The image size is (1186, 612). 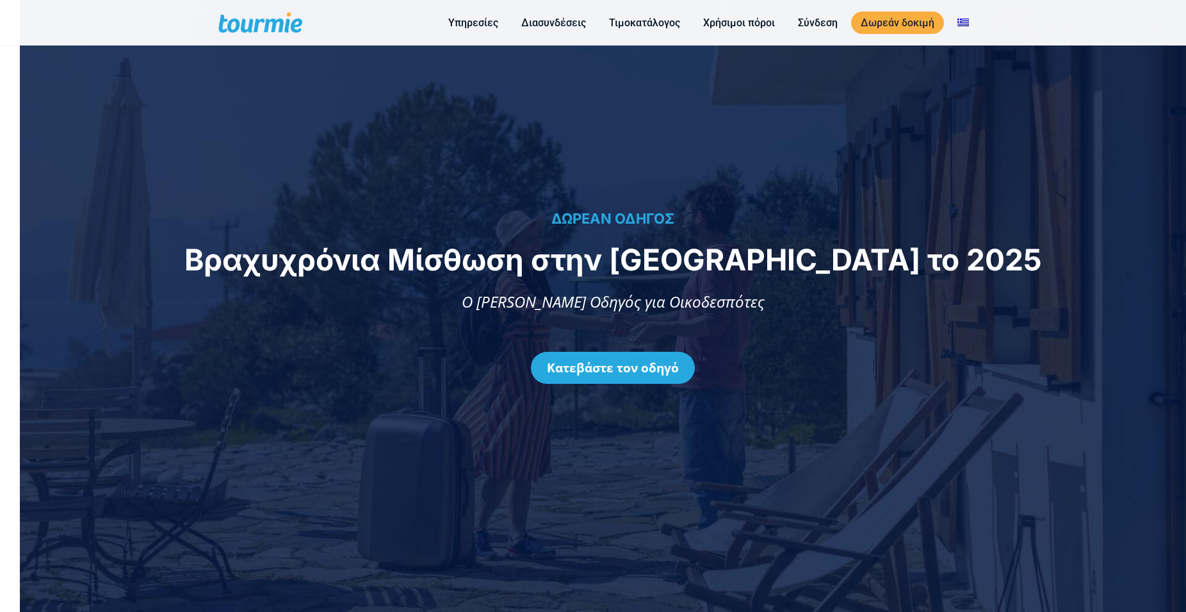 I want to click on a: Διασυνδέσεις, so click(x=553, y=22).